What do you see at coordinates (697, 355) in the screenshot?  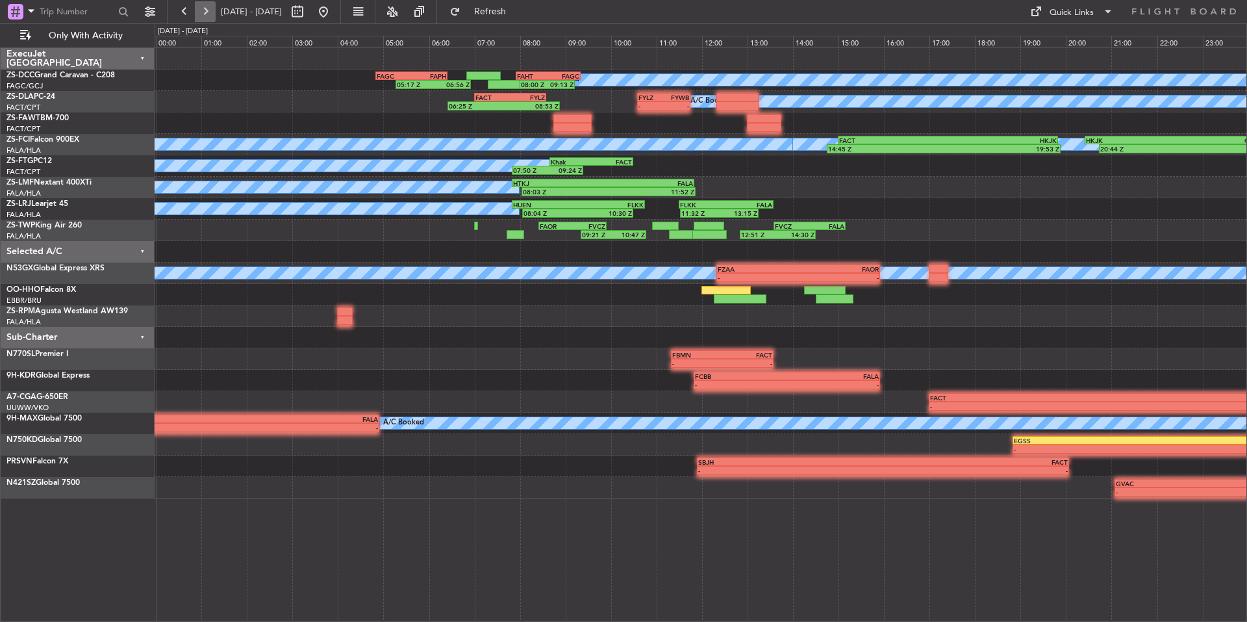 I see `div: FBMN` at bounding box center [697, 355].